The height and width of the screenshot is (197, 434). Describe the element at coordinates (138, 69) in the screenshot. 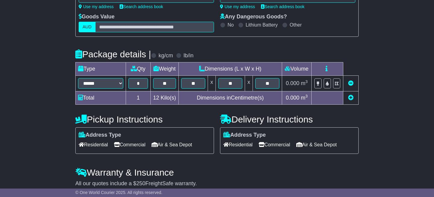

I see `td: Qty` at that location.